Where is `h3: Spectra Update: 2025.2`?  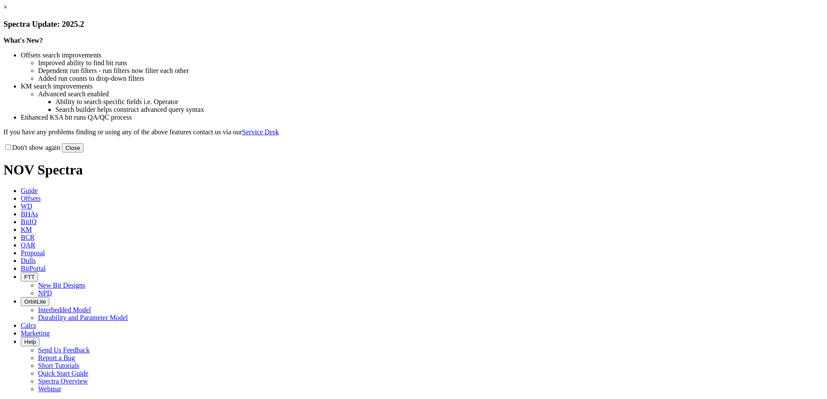 h3: Spectra Update: 2025.2 is located at coordinates (413, 24).